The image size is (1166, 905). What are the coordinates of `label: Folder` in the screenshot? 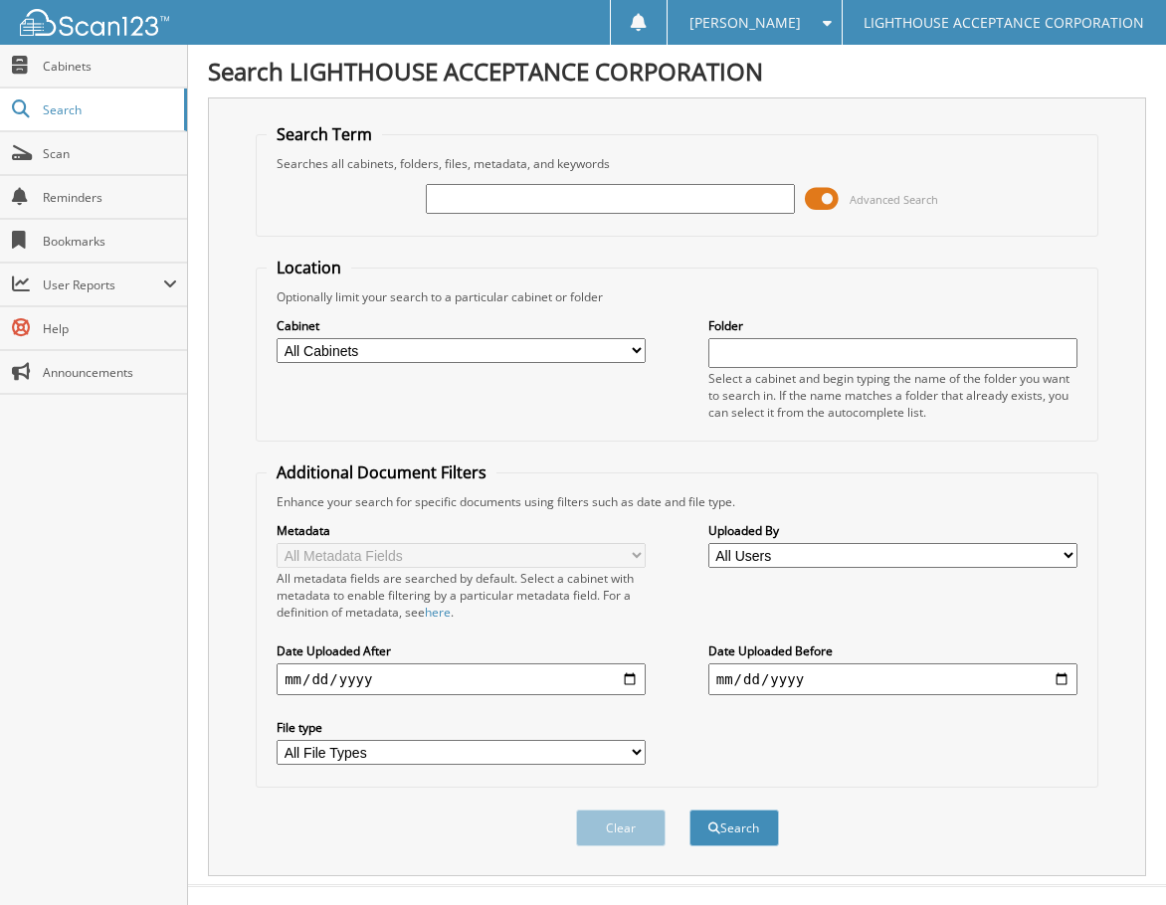 It's located at (892, 325).